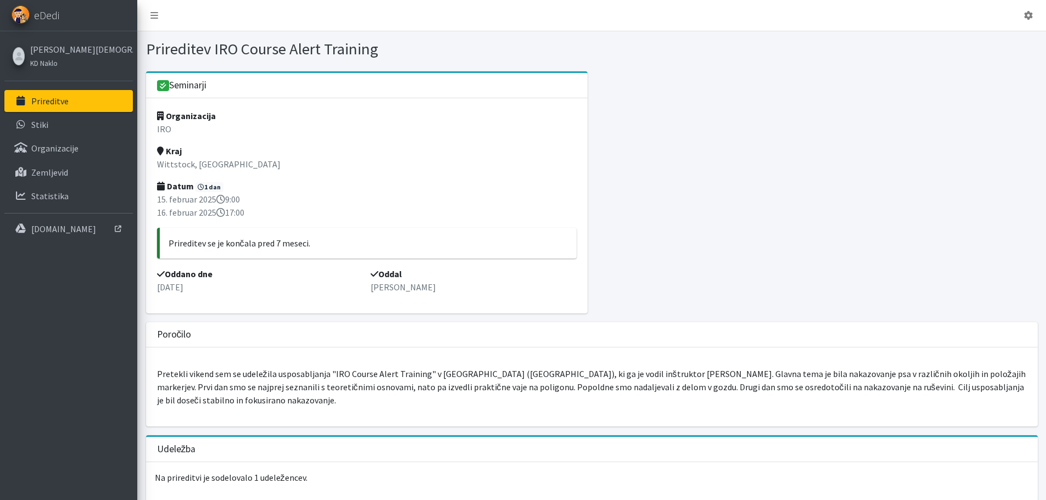 The width and height of the screenshot is (1046, 500). What do you see at coordinates (592, 477) in the screenshot?
I see `p: Na prireditvi je sodelovalo 1 udeležencev.` at bounding box center [592, 477].